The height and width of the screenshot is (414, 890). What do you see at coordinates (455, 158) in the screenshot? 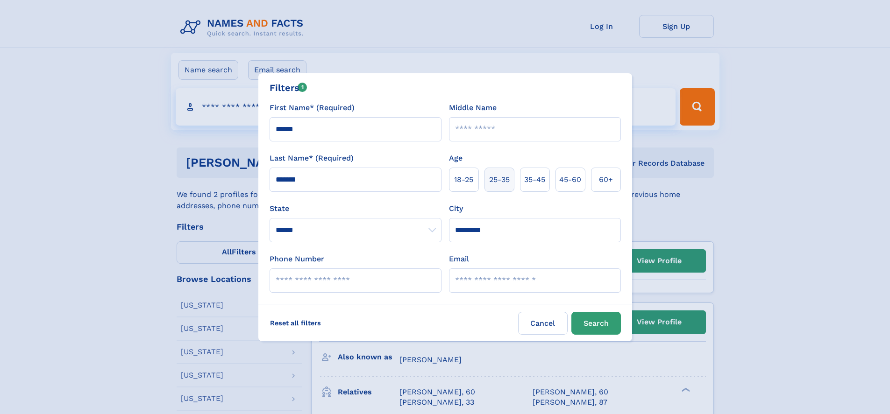
I see `label: Age` at bounding box center [455, 158].